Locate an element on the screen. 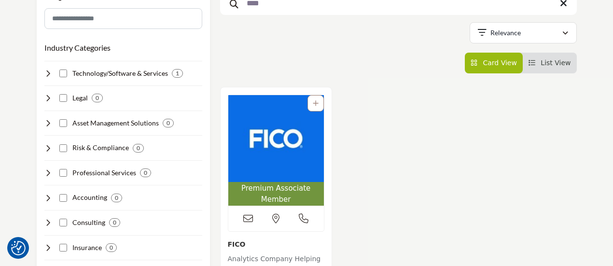 The width and height of the screenshot is (613, 266). button: Consent Preferences is located at coordinates (18, 248).